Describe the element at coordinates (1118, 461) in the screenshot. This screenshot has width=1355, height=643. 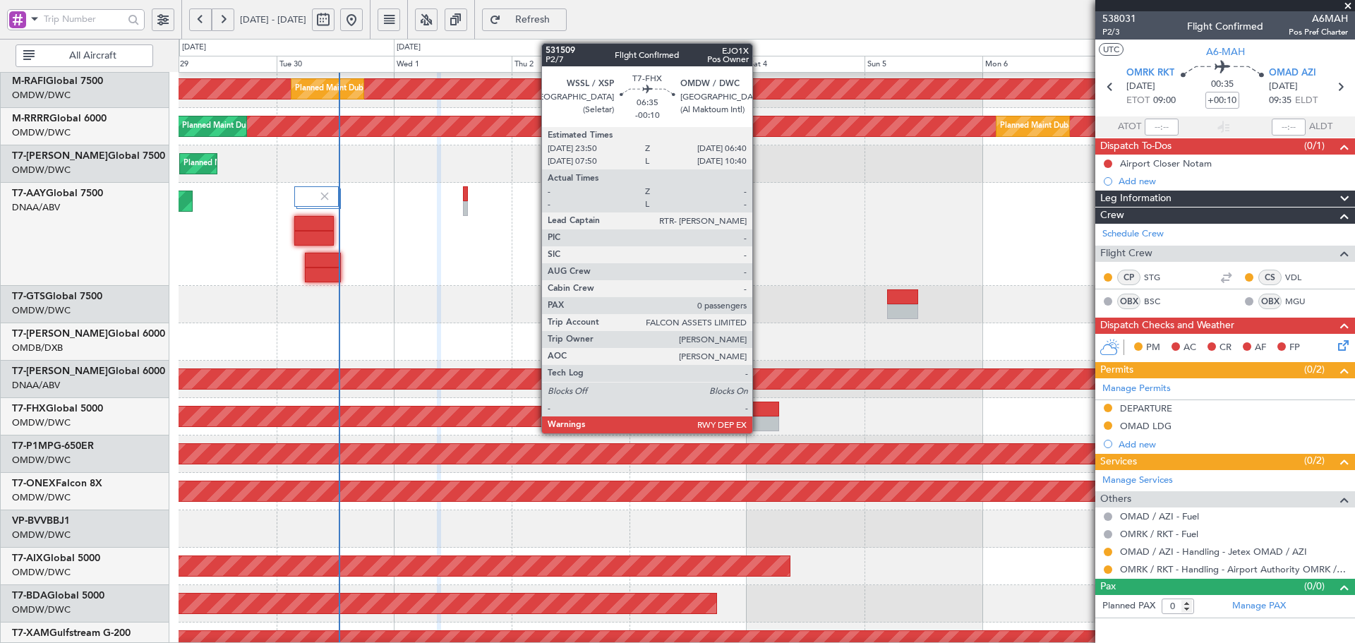
I see `span: Services` at that location.